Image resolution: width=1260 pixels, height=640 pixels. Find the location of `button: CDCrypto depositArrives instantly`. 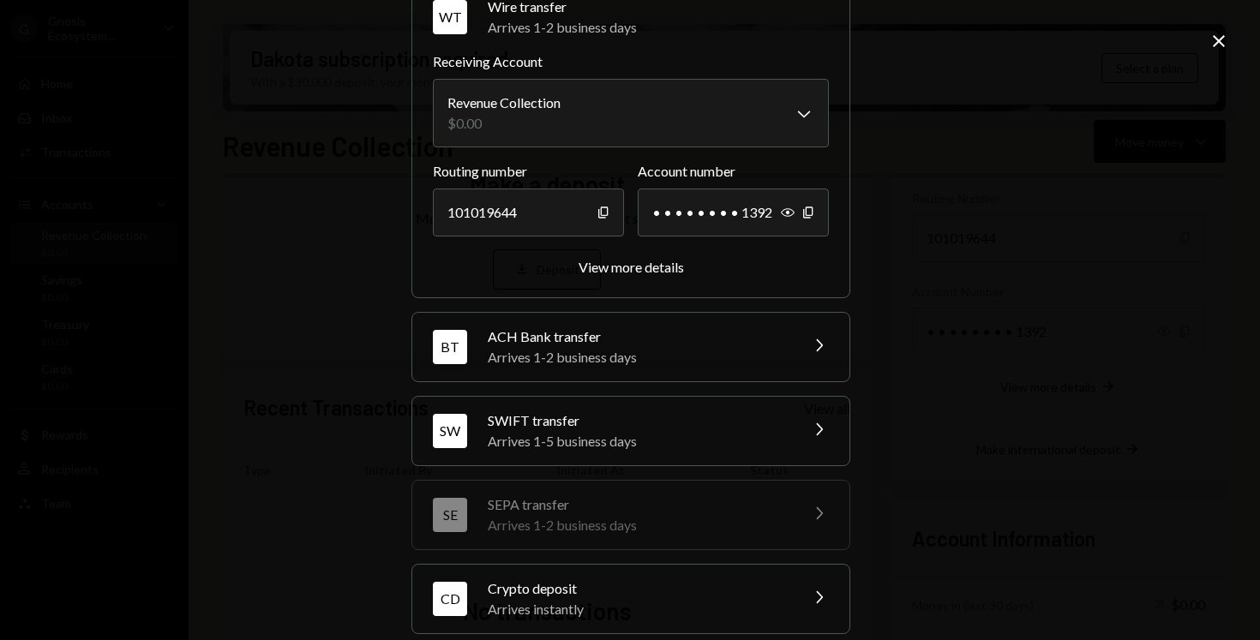

button: CDCrypto depositArrives instantly is located at coordinates (631, 599).